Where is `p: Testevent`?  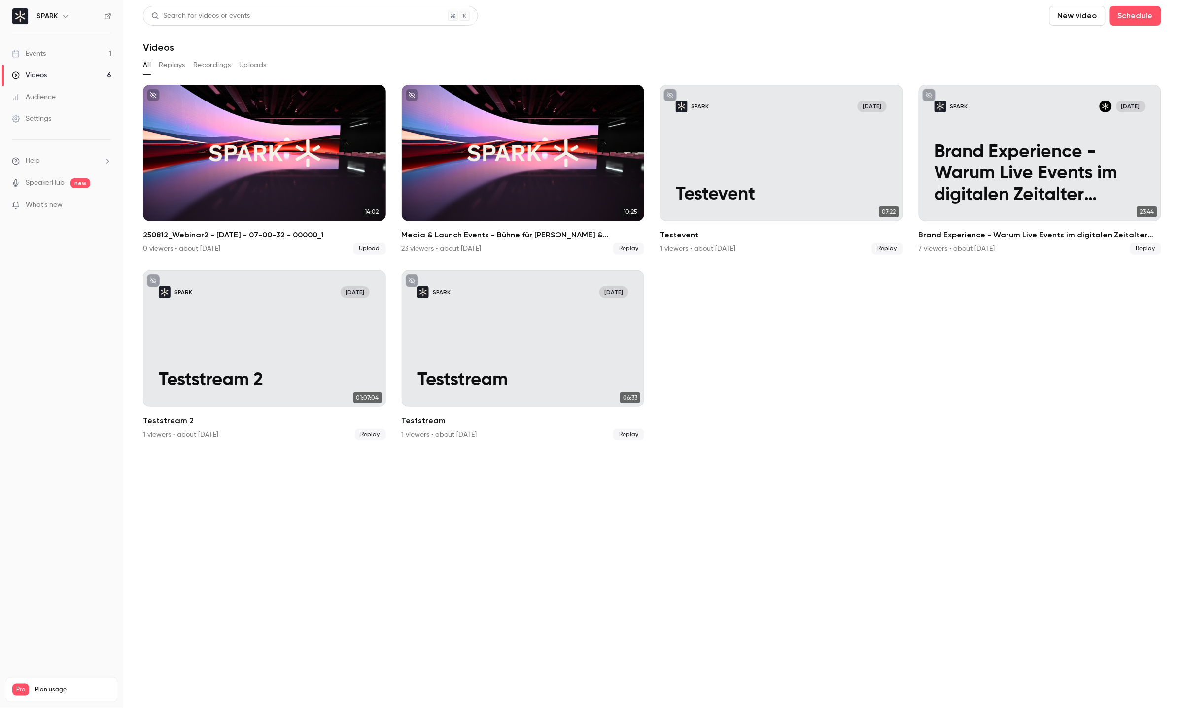
p: Testevent is located at coordinates (781, 195).